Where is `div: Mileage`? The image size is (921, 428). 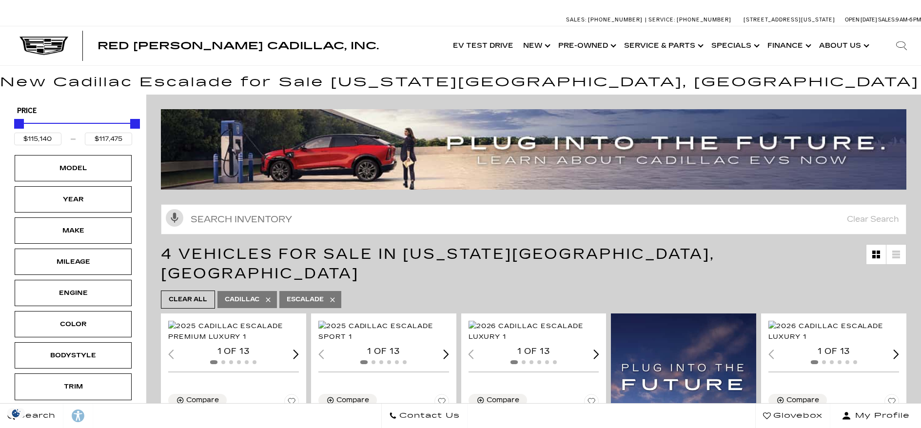 div: Mileage is located at coordinates (73, 262).